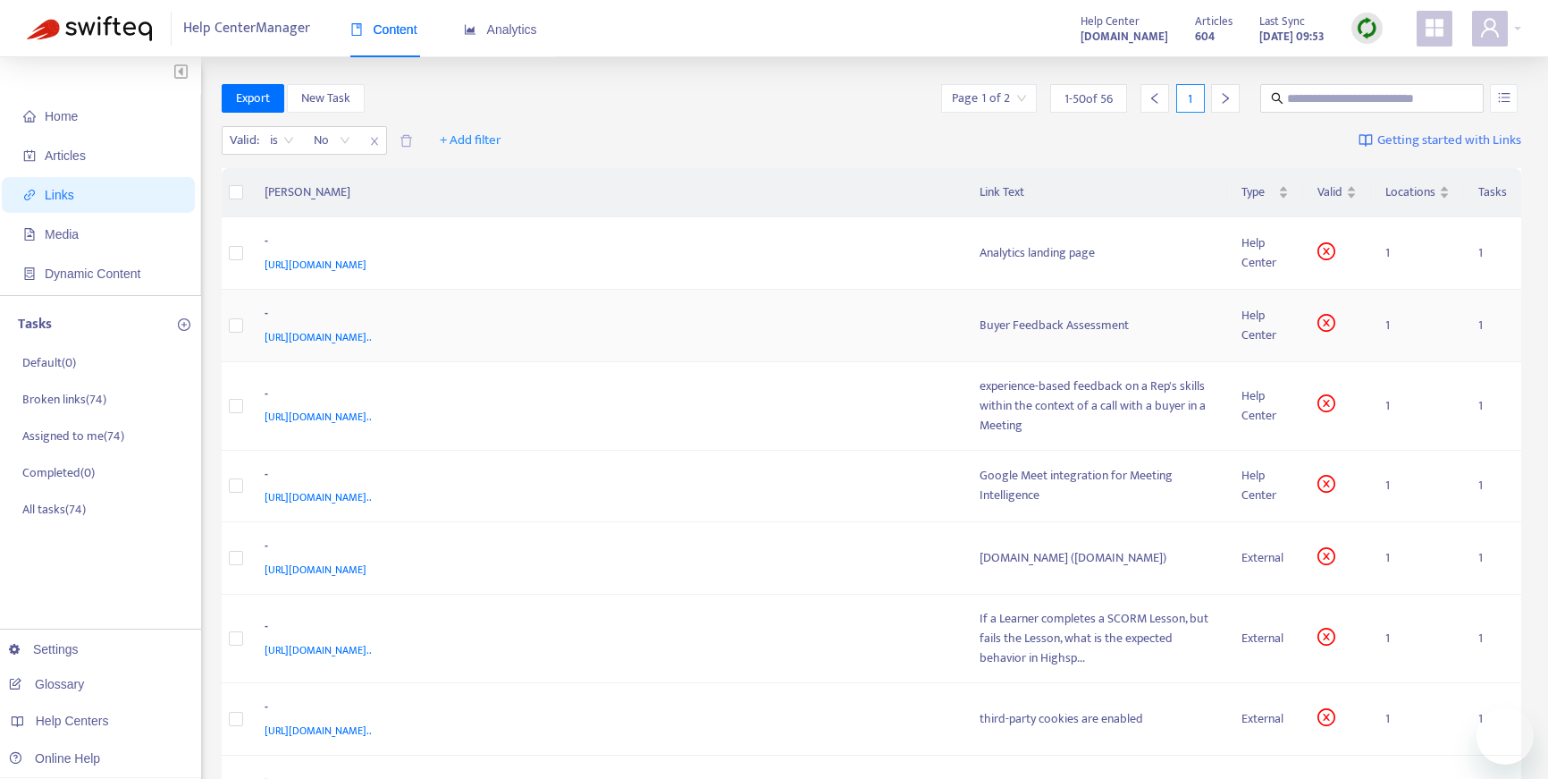 The width and height of the screenshot is (1548, 779). Describe the element at coordinates (325, 98) in the screenshot. I see `span: New Task` at that location.